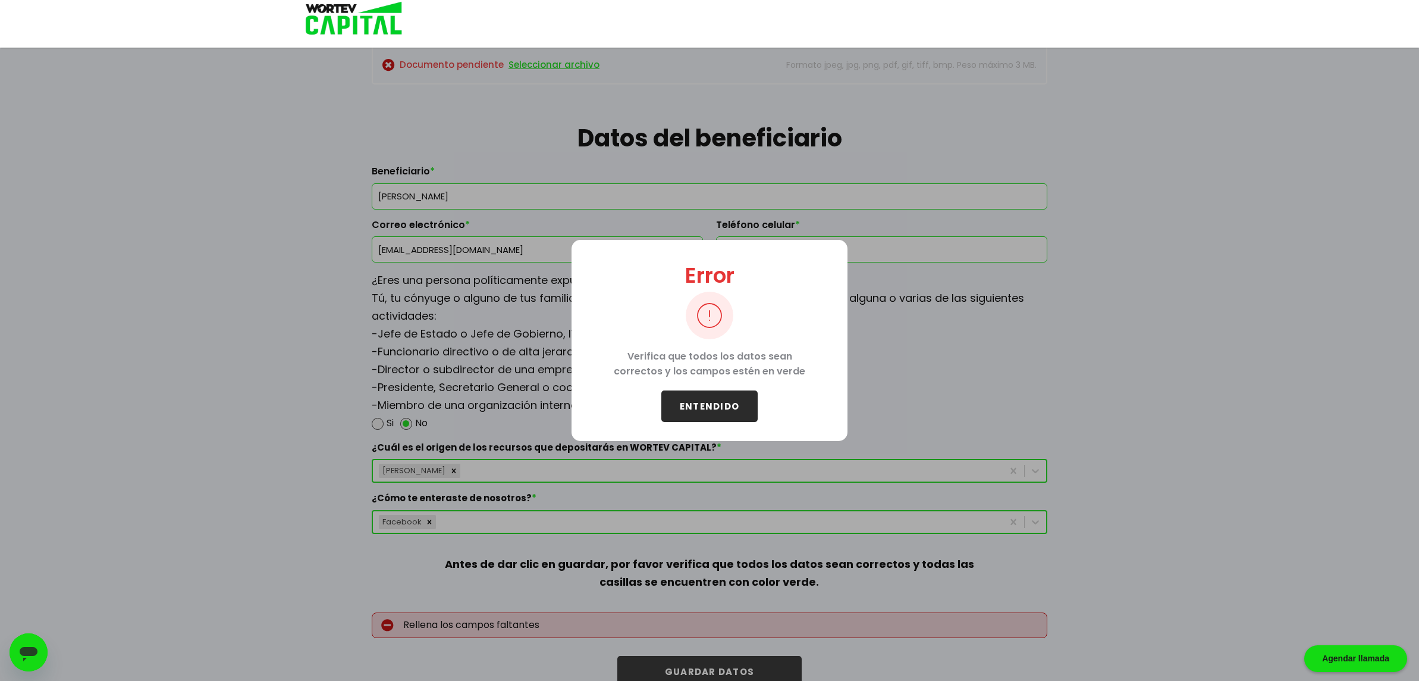 The height and width of the screenshot is (681, 1419). I want to click on p: Error, so click(710, 275).